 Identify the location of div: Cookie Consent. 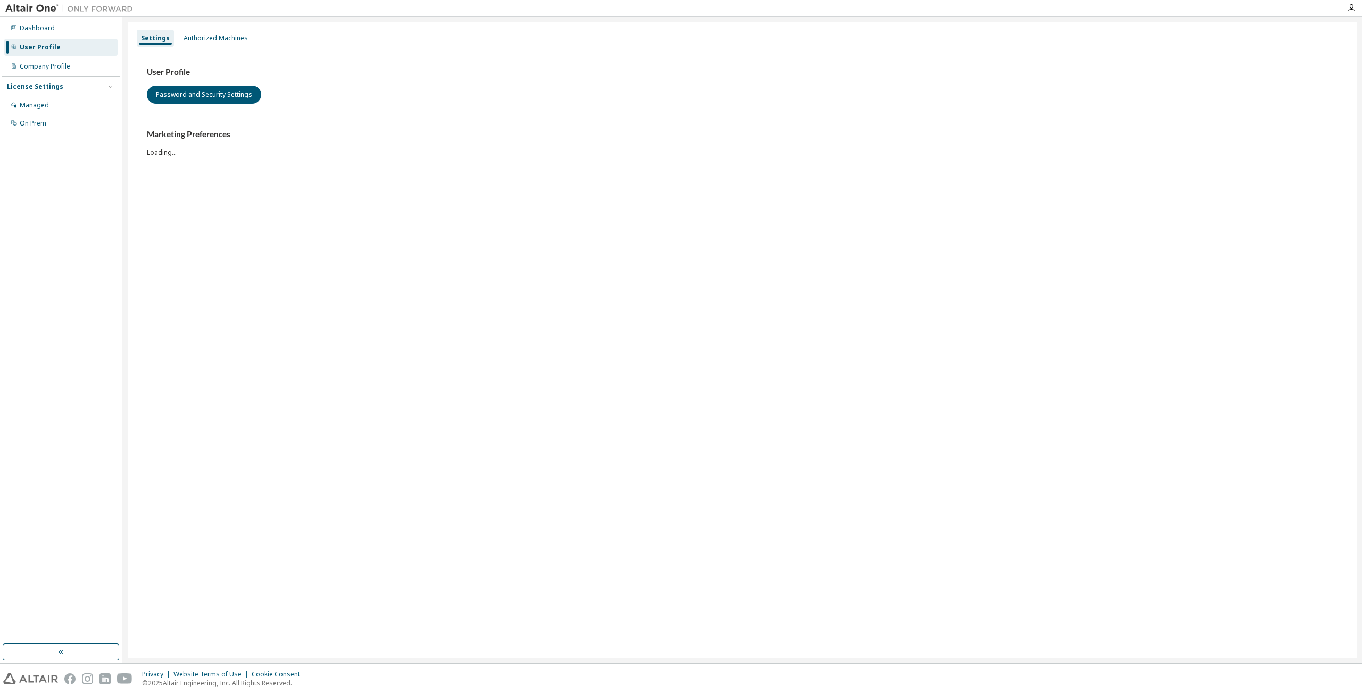
(279, 674).